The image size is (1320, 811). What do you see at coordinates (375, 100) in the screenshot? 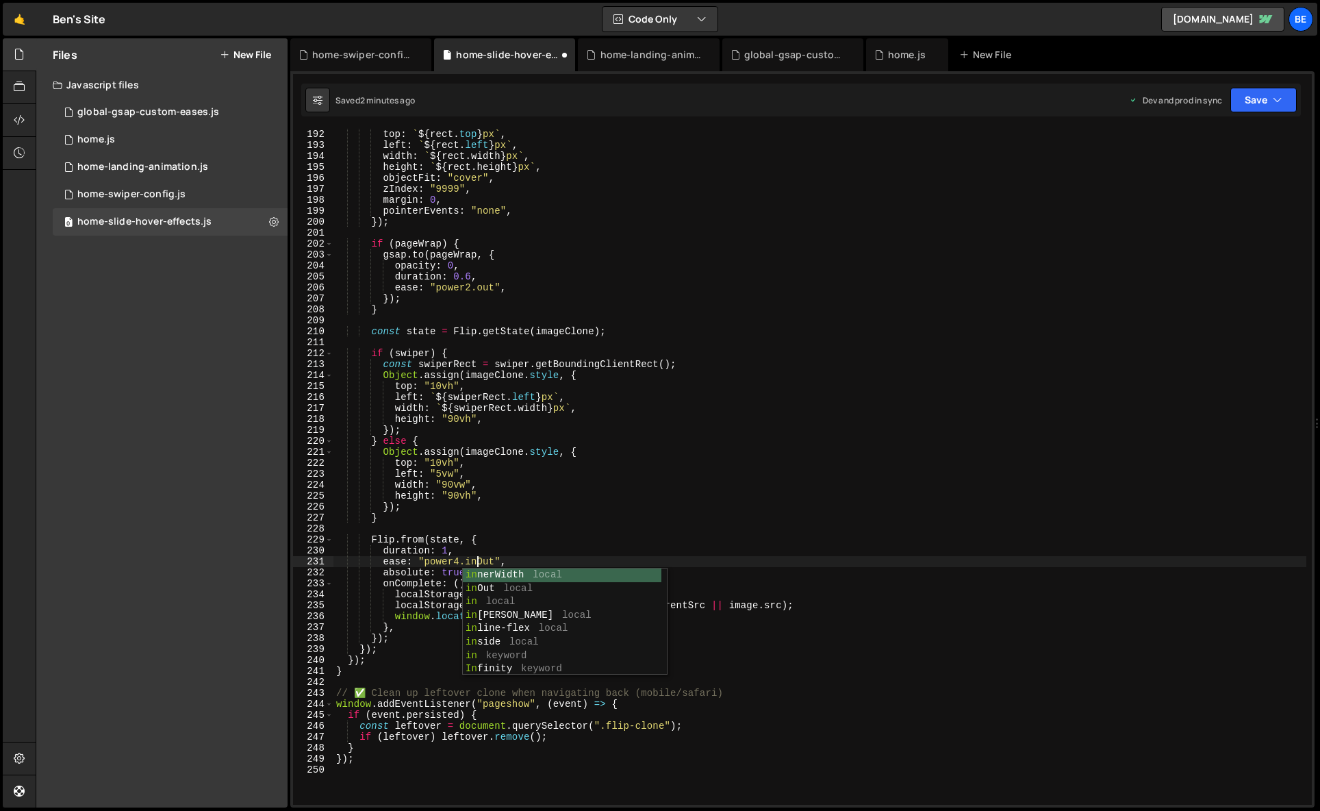
I see `div: Saved` at bounding box center [375, 100].